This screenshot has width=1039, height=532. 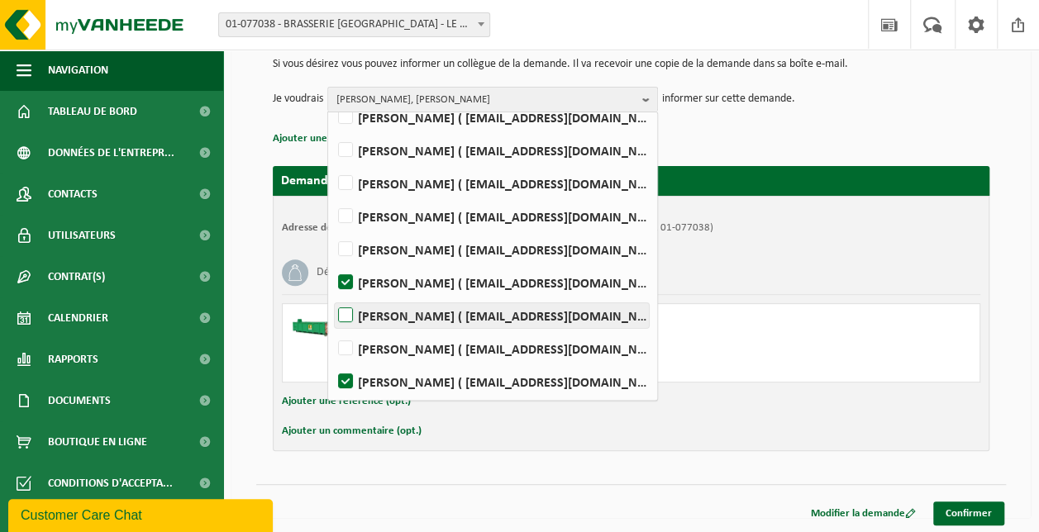 I want to click on p: informer sur cette demande., so click(x=728, y=99).